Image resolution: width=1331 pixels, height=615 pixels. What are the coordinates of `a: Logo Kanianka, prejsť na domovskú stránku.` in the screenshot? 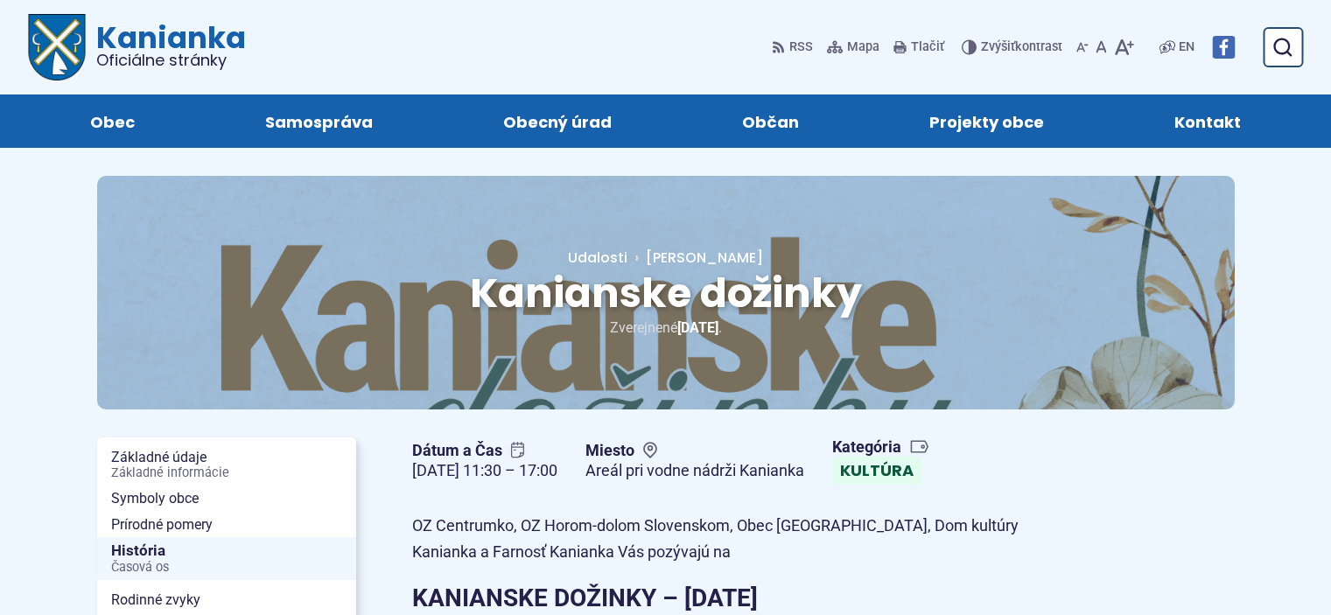 It's located at (137, 47).